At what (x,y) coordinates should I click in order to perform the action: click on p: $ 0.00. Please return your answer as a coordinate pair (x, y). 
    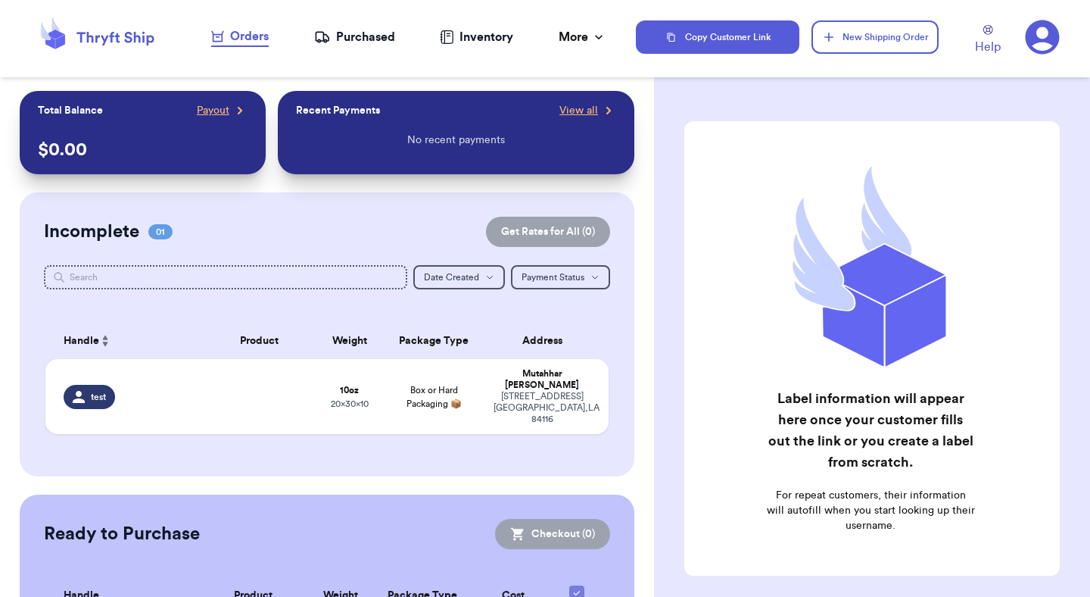
    Looking at the image, I should click on (142, 150).